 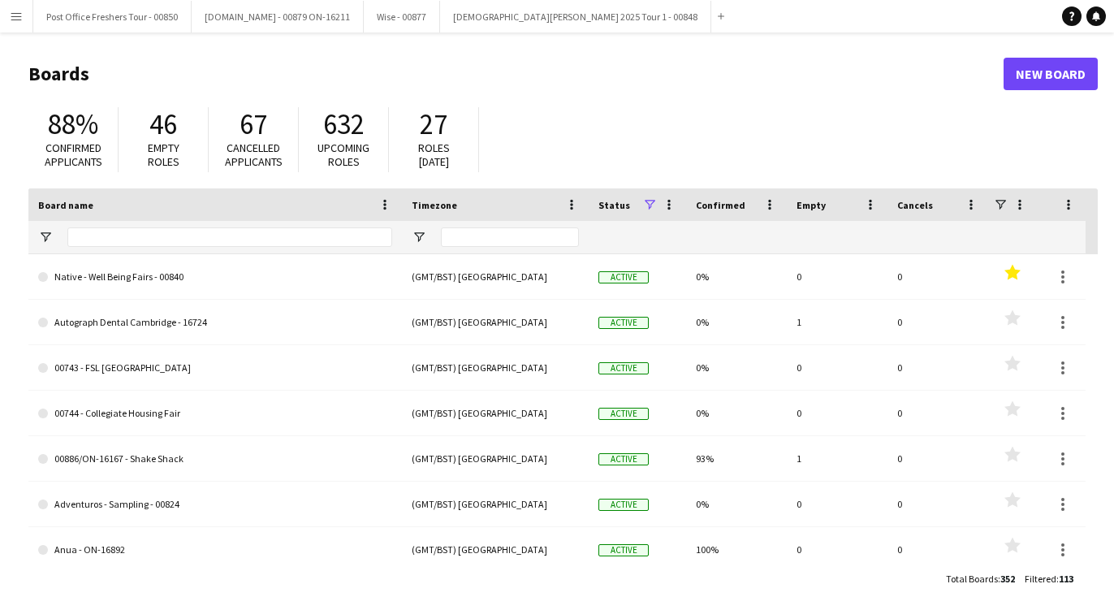 What do you see at coordinates (66, 205) in the screenshot?
I see `span: Board name` at bounding box center [66, 205].